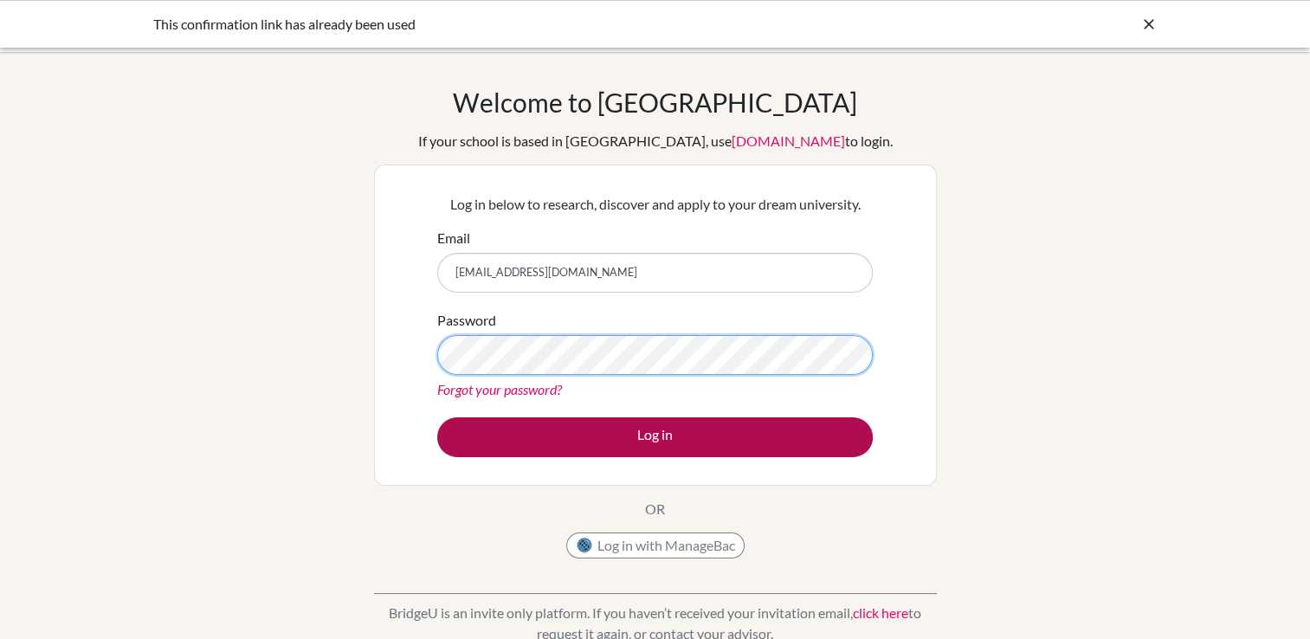 Image resolution: width=1310 pixels, height=639 pixels. I want to click on p: OR, so click(655, 509).